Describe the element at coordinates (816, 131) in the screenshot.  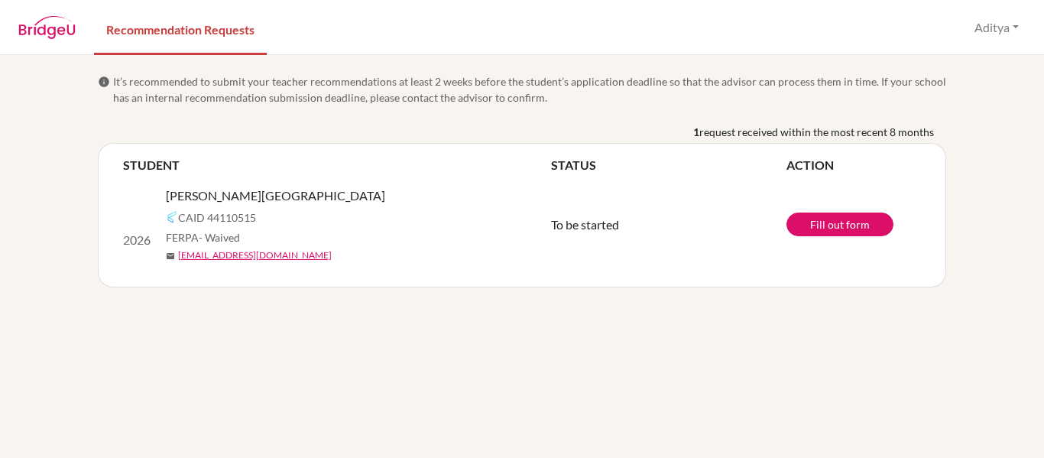
I see `span: request received within the most recent 8 months` at that location.